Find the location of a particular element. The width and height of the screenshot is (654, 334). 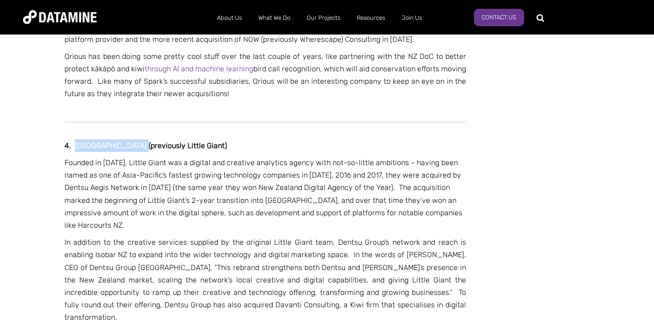

a: Contact Us is located at coordinates (499, 18).